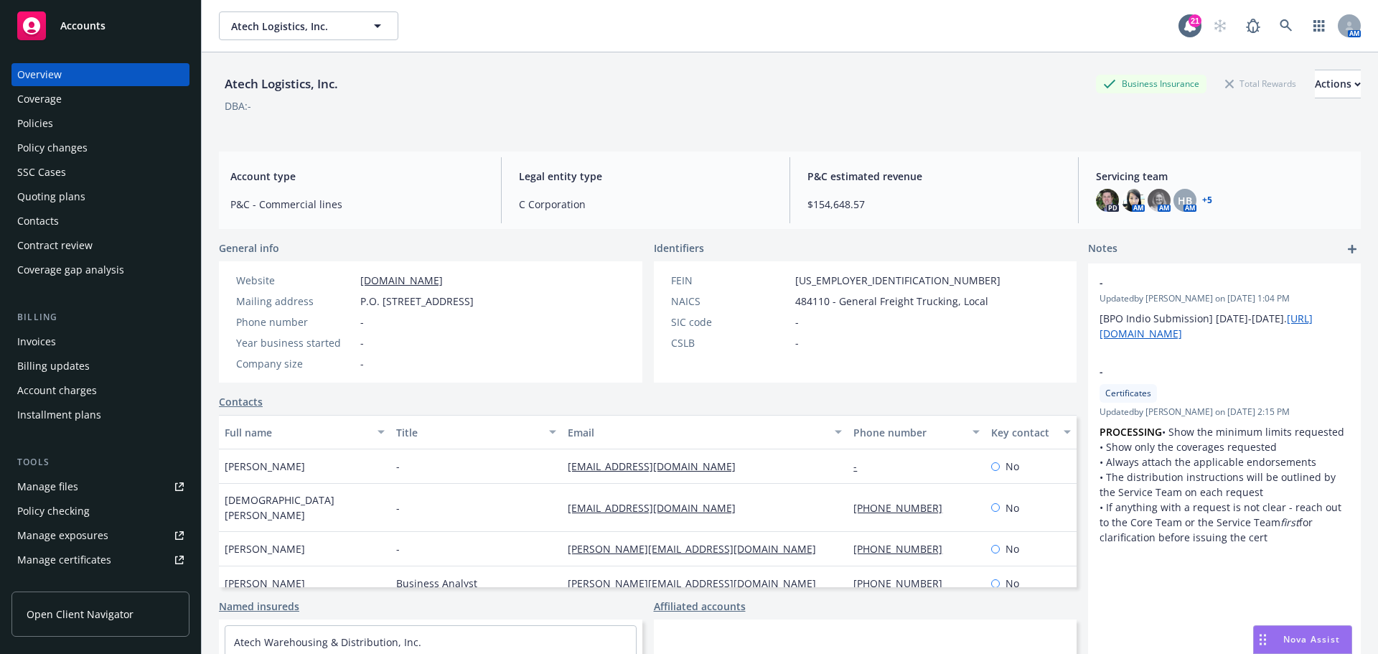 Image resolution: width=1378 pixels, height=654 pixels. What do you see at coordinates (730, 342) in the screenshot?
I see `div: CSLB` at bounding box center [730, 342].